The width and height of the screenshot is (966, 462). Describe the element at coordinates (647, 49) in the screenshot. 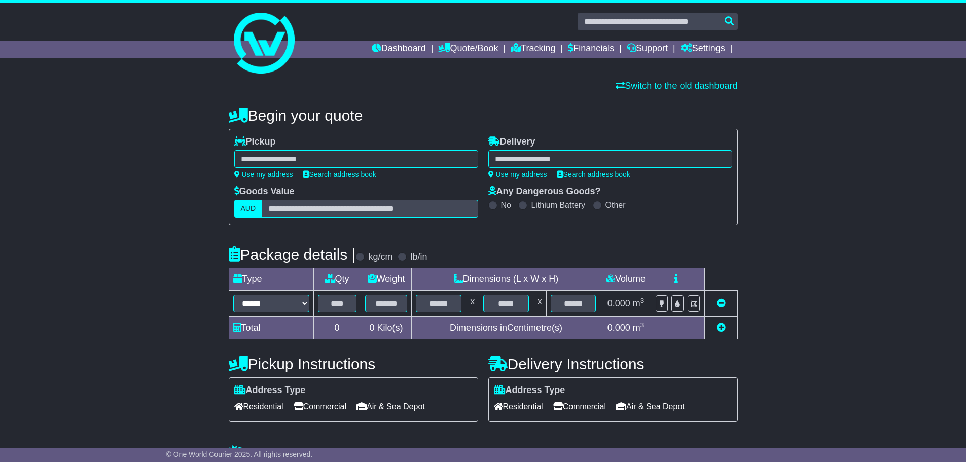

I see `a: Support` at that location.